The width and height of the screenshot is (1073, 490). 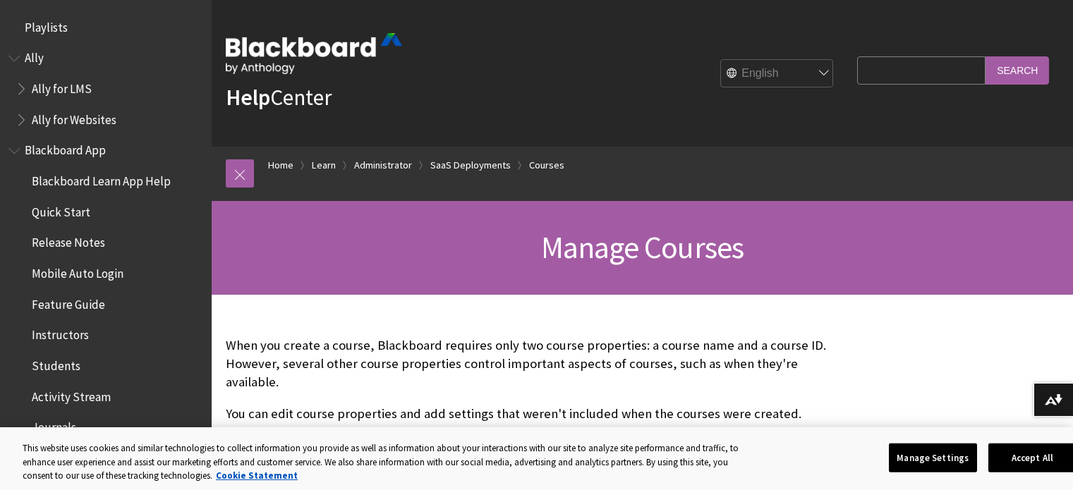 What do you see at coordinates (470, 165) in the screenshot?
I see `a: SaaS Deployments` at bounding box center [470, 165].